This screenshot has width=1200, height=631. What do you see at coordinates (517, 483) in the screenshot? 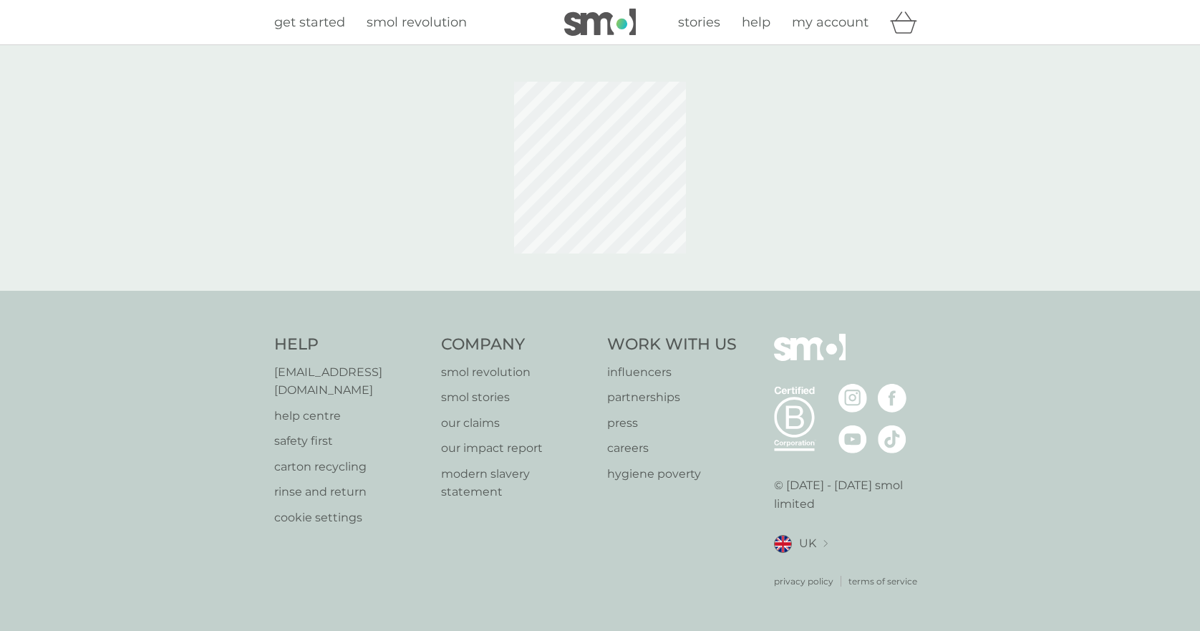
I see `p: modern slavery statement` at bounding box center [517, 483].